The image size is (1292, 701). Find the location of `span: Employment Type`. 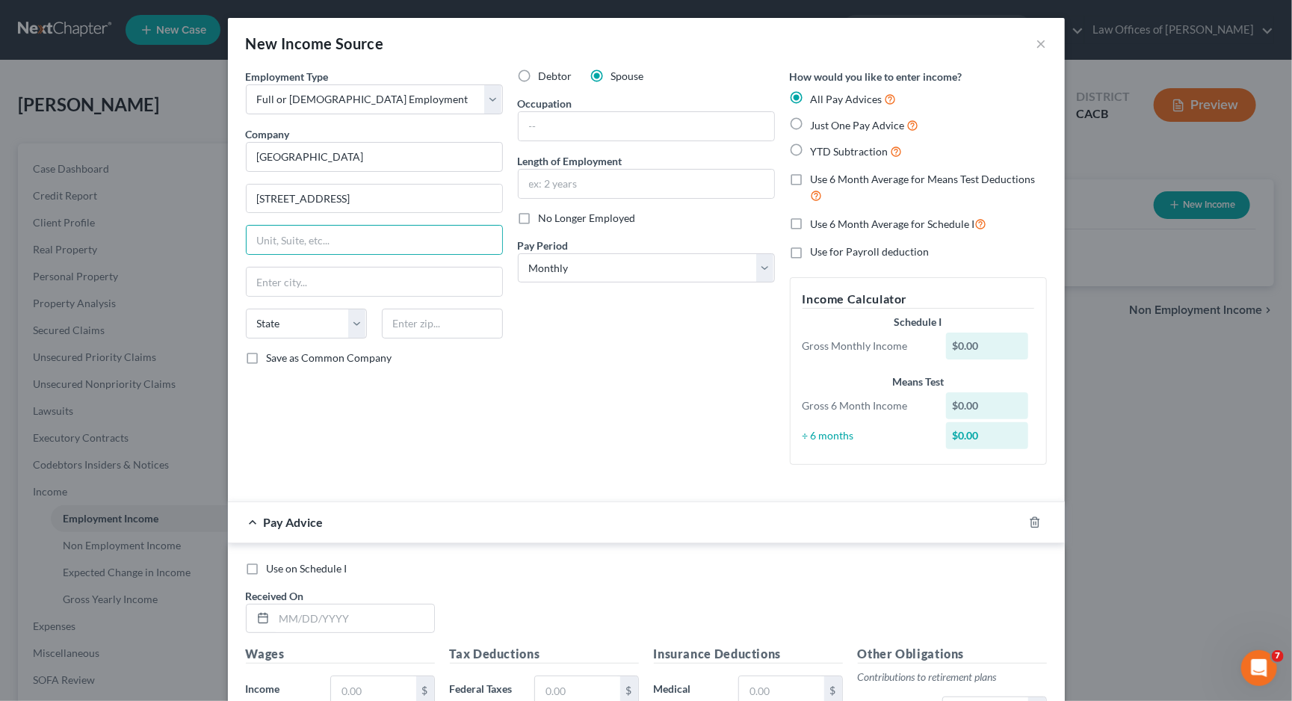

span: Employment Type is located at coordinates (287, 76).